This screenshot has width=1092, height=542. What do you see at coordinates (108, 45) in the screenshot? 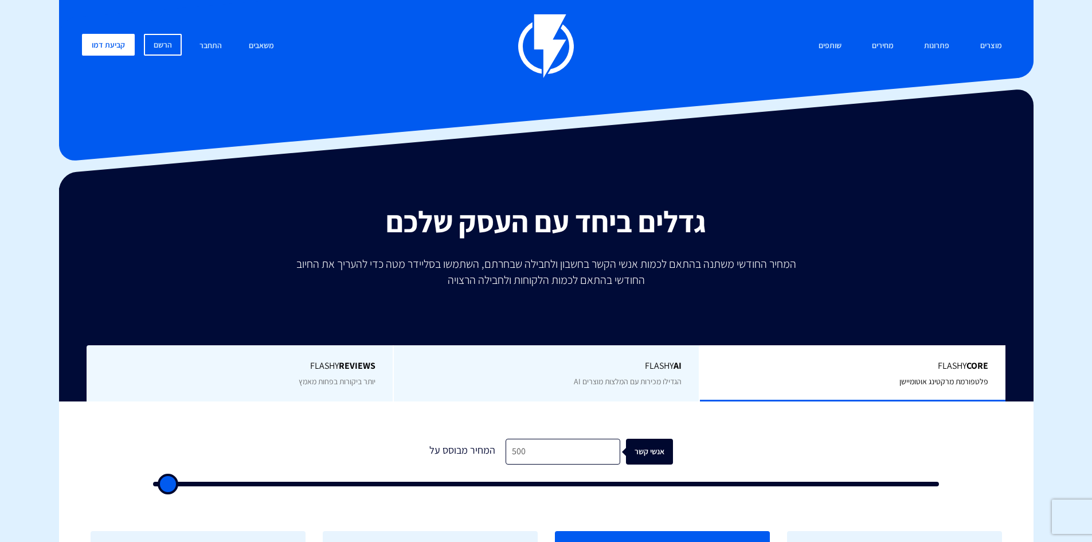
I see `a: קביעת דמו` at bounding box center [108, 45].